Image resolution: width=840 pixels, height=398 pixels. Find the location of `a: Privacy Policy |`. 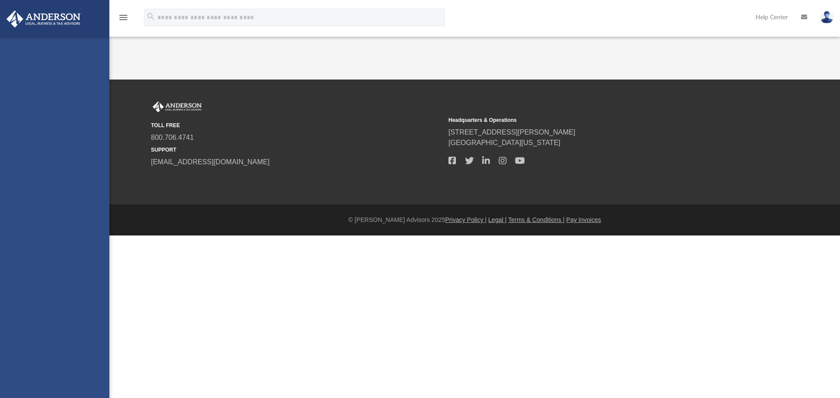

a: Privacy Policy | is located at coordinates (466, 220).